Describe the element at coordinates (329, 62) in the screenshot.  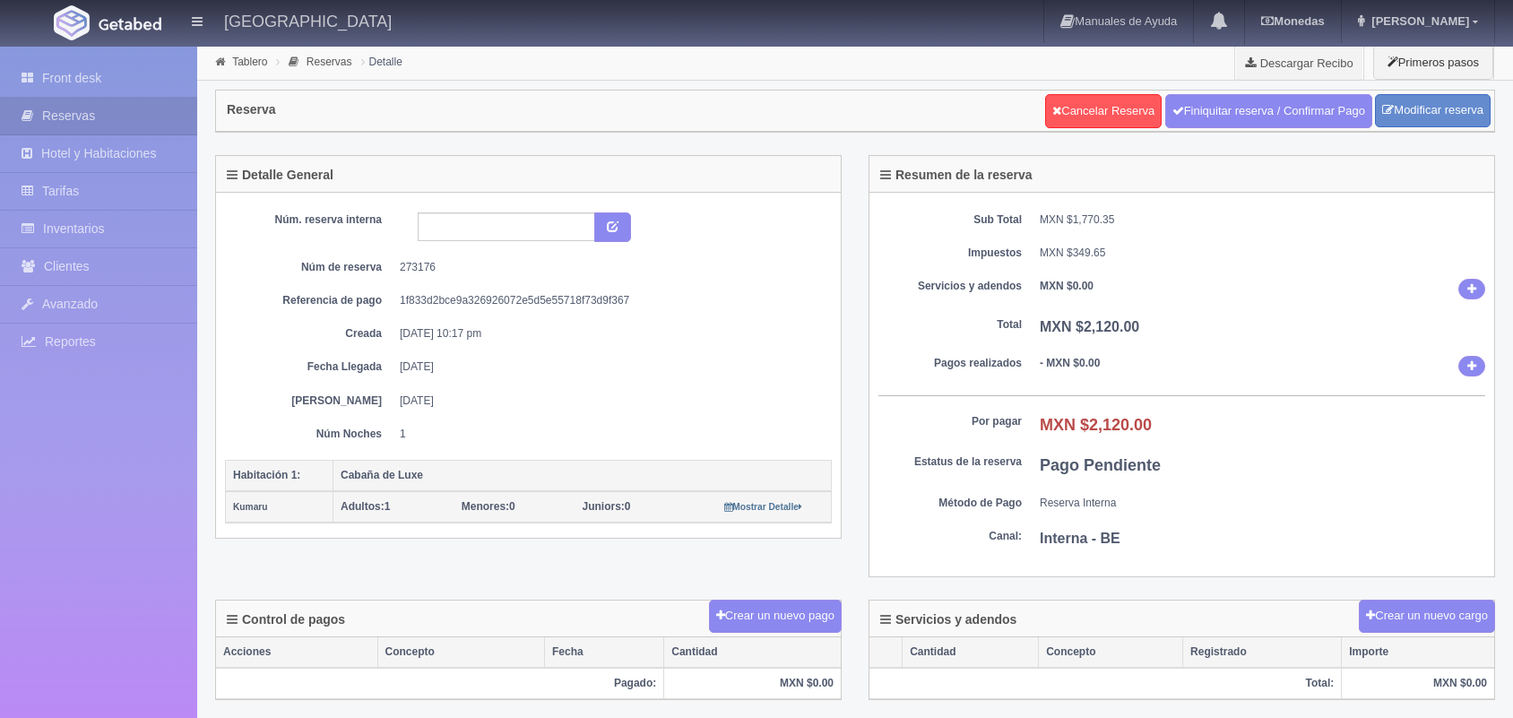
I see `a: Reservas` at that location.